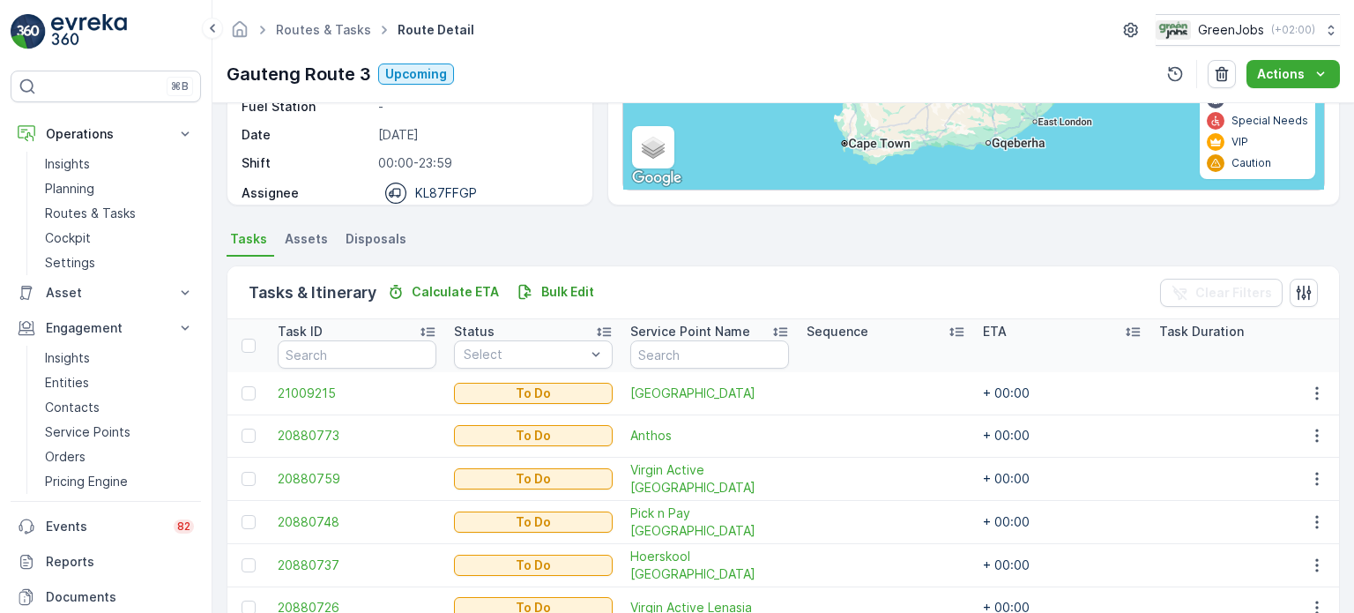 This screenshot has width=1354, height=613. Describe the element at coordinates (357, 435) in the screenshot. I see `a: 20880773` at that location.